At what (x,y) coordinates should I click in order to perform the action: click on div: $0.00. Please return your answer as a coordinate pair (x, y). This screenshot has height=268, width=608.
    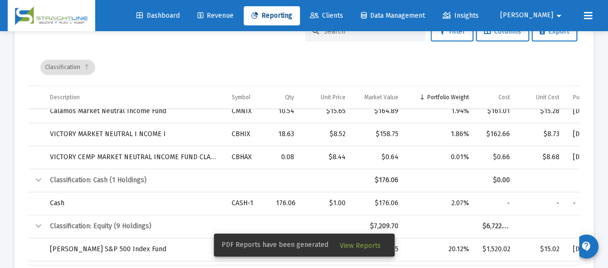
    Looking at the image, I should click on (496, 181).